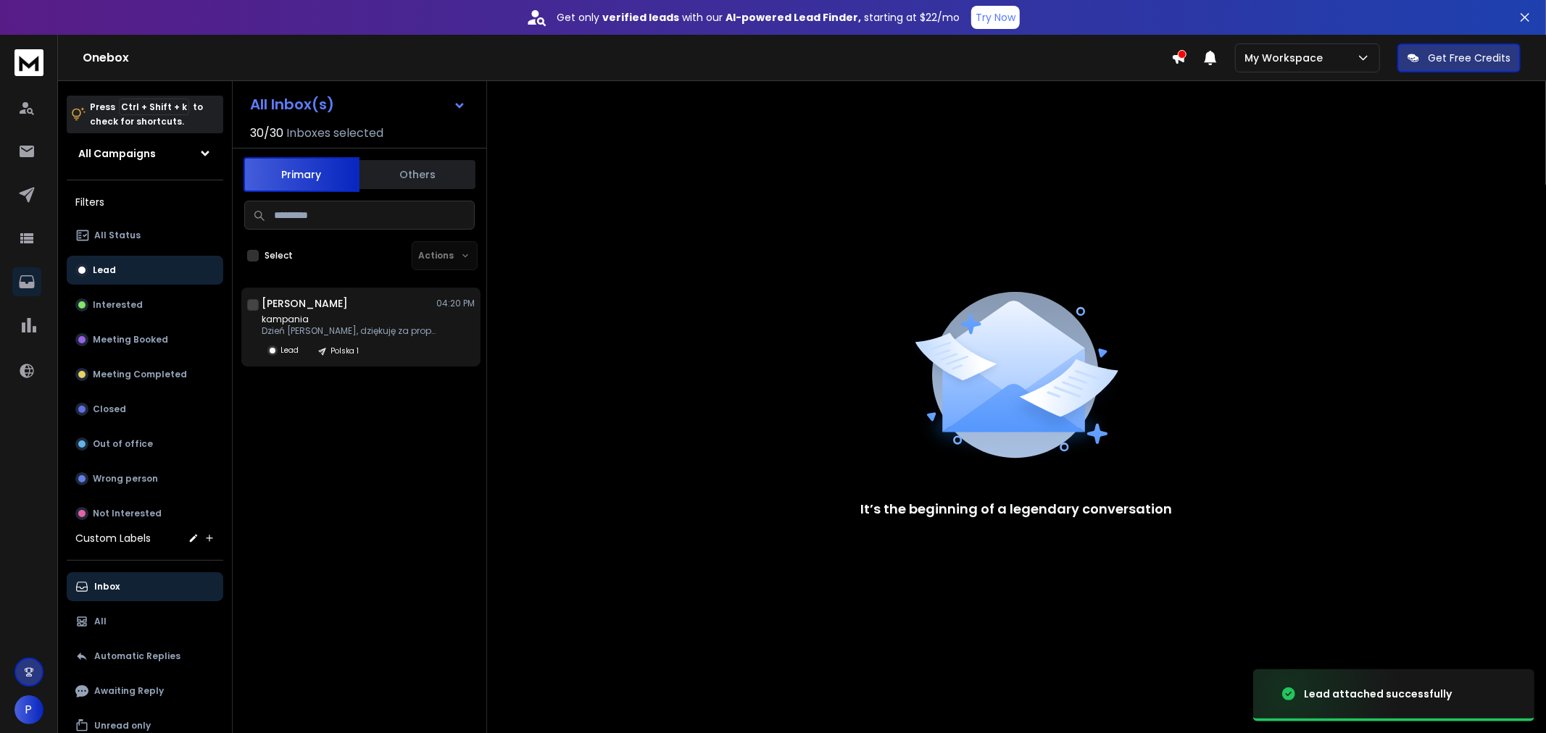 The width and height of the screenshot is (1546, 733). I want to click on button: Closed, so click(145, 409).